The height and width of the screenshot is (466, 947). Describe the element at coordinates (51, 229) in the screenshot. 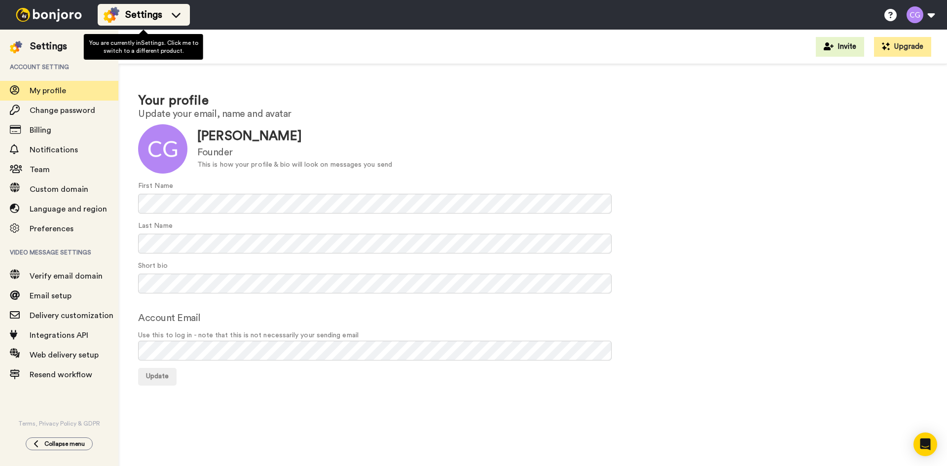

I see `span: Preferences` at that location.